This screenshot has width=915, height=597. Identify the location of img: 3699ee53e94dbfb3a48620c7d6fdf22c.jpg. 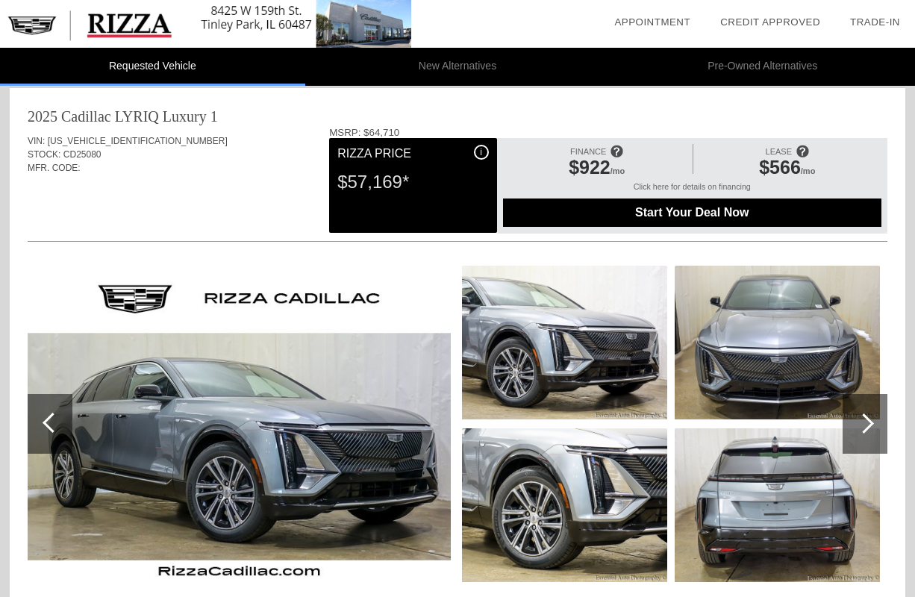
(239, 424).